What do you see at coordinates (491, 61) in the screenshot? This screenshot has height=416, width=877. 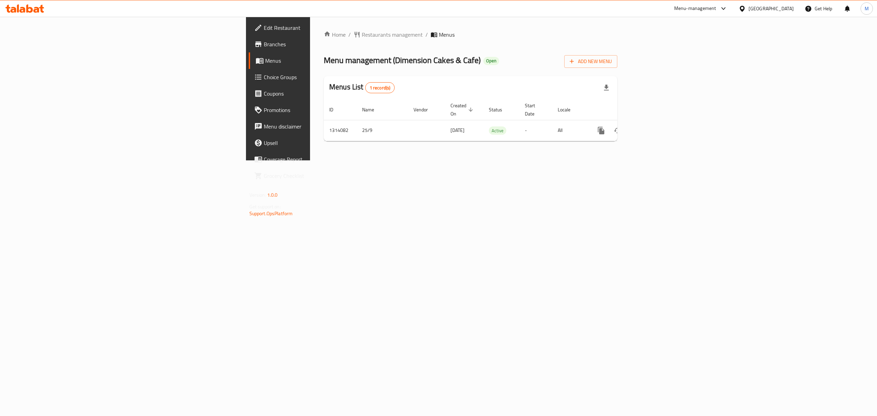 I see `span: Open` at bounding box center [491, 61].